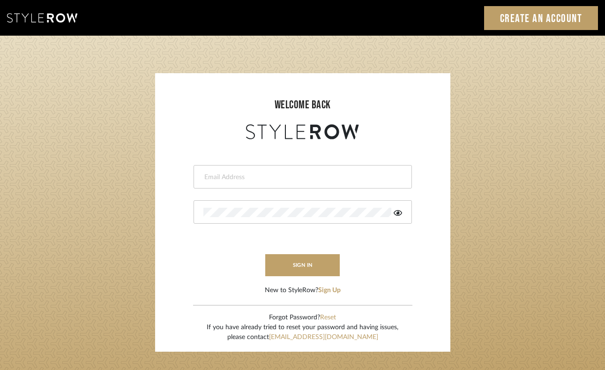 This screenshot has height=370, width=605. What do you see at coordinates (303, 265) in the screenshot?
I see `button: sign in` at bounding box center [303, 265].